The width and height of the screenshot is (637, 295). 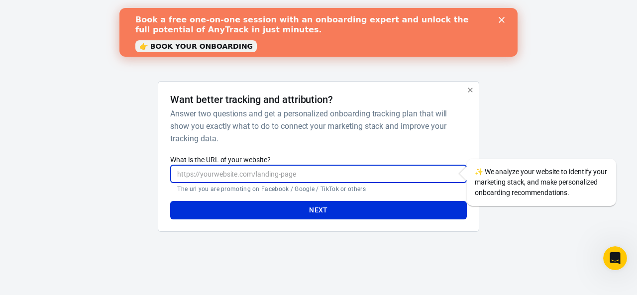 What do you see at coordinates (316, 126) in the screenshot?
I see `h6: Answer two questions and get a personalized onboarding tracking plan that will show you exactly w...` at bounding box center [316, 126].